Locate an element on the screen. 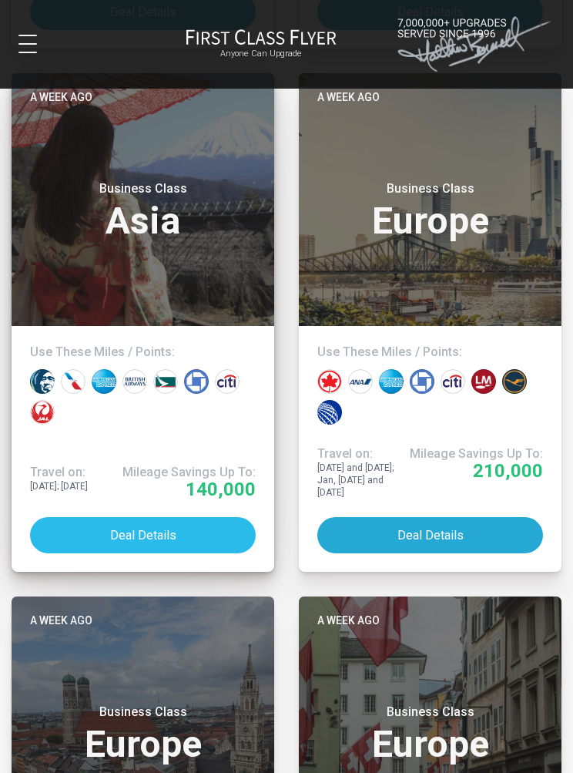  div: Japan miles is located at coordinates (42, 412).